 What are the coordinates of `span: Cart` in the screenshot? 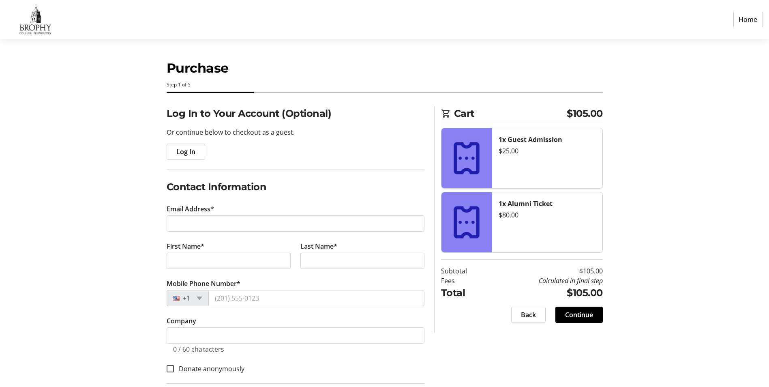 It's located at (510, 114).